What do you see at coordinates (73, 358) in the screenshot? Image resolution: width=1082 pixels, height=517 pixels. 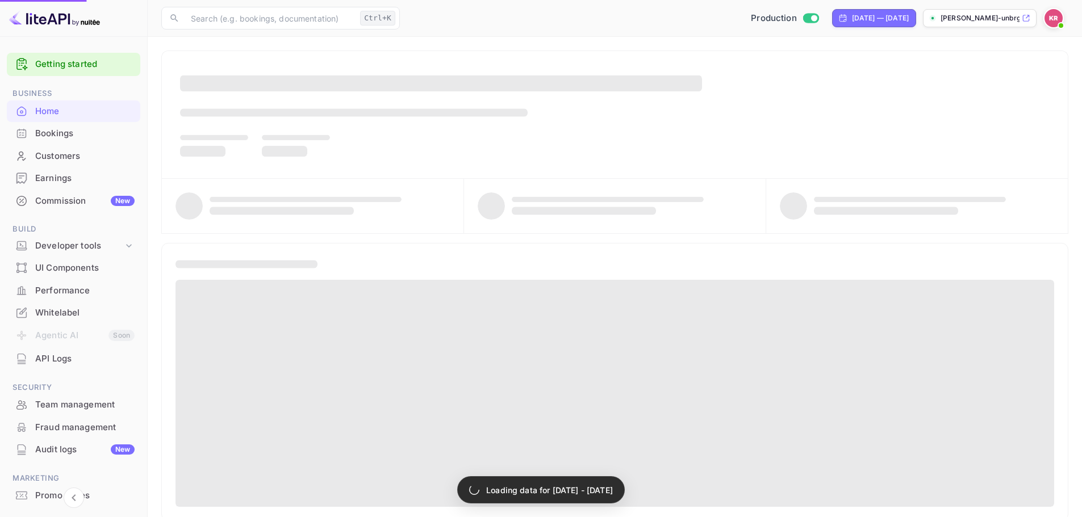 I see `a: API Logs` at bounding box center [73, 358].